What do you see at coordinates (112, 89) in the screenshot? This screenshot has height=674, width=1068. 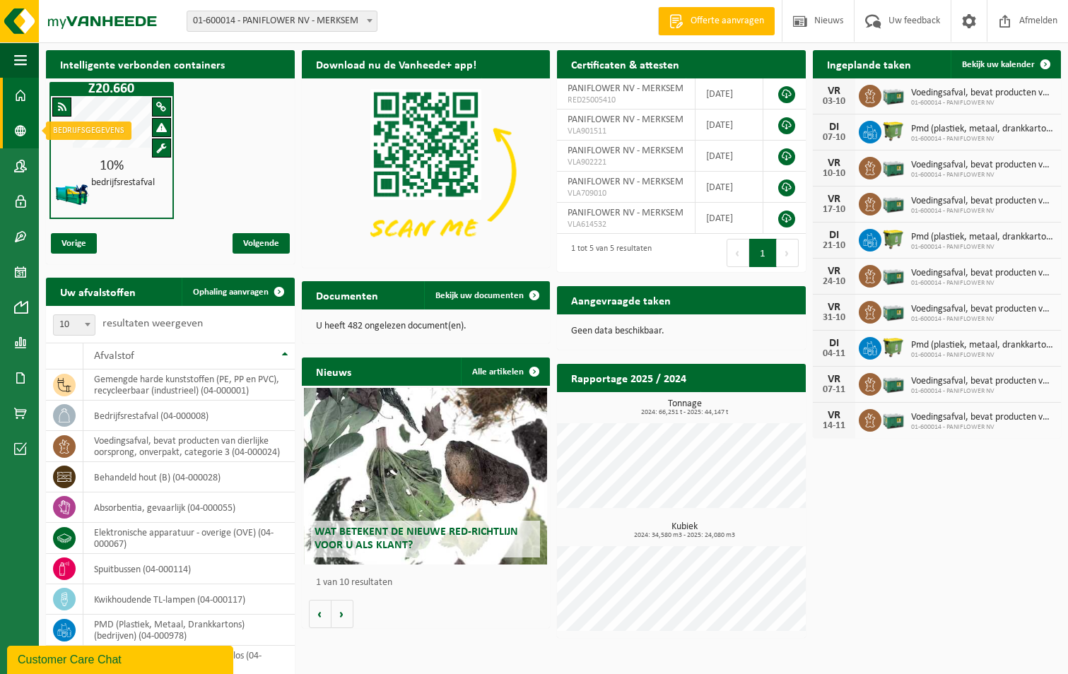 I see `h1: Z20.660` at bounding box center [112, 89].